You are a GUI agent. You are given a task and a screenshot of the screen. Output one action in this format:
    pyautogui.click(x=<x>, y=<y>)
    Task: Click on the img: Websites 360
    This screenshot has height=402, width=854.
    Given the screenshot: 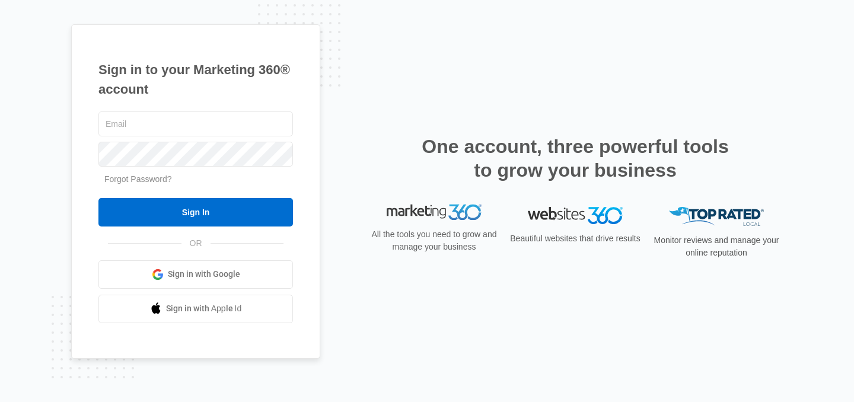 What is the action you would take?
    pyautogui.click(x=575, y=215)
    